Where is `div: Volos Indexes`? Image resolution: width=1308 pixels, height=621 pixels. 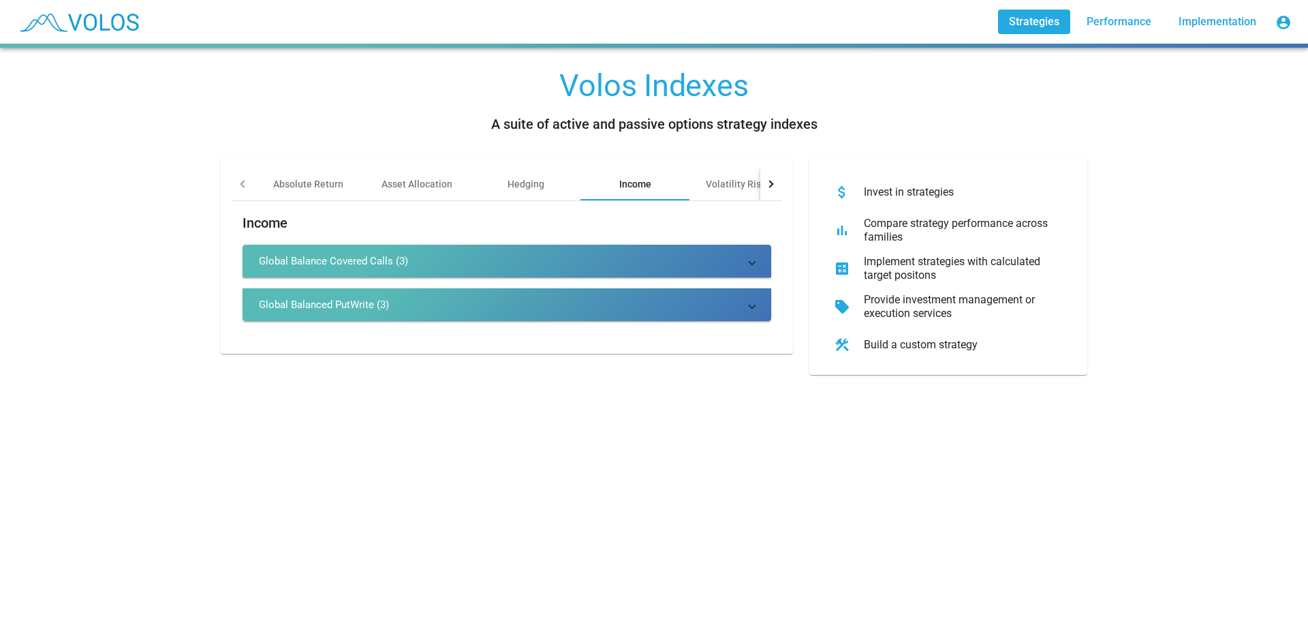
div: Volos Indexes is located at coordinates (653, 86).